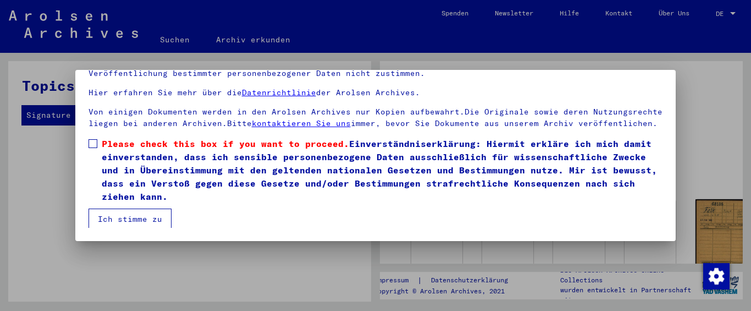  What do you see at coordinates (226, 144) in the screenshot?
I see `span: Please check this box if you want to proceed.` at bounding box center [226, 144].